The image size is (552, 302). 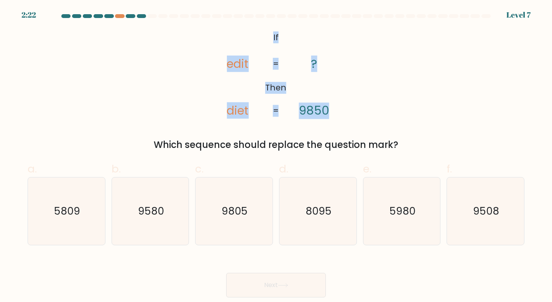 I want to click on tspan: If, so click(x=276, y=37).